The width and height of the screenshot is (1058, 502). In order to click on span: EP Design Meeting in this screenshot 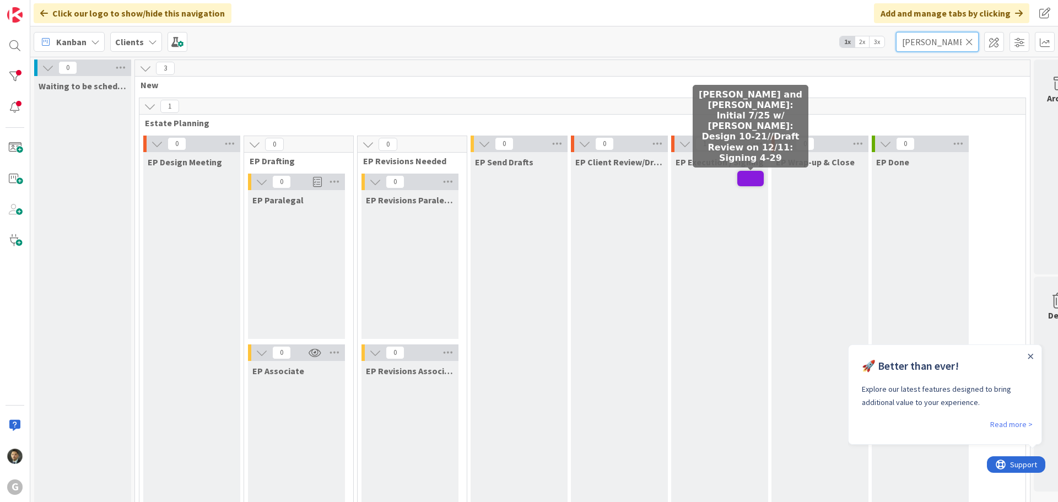, I will do `click(185, 162)`.